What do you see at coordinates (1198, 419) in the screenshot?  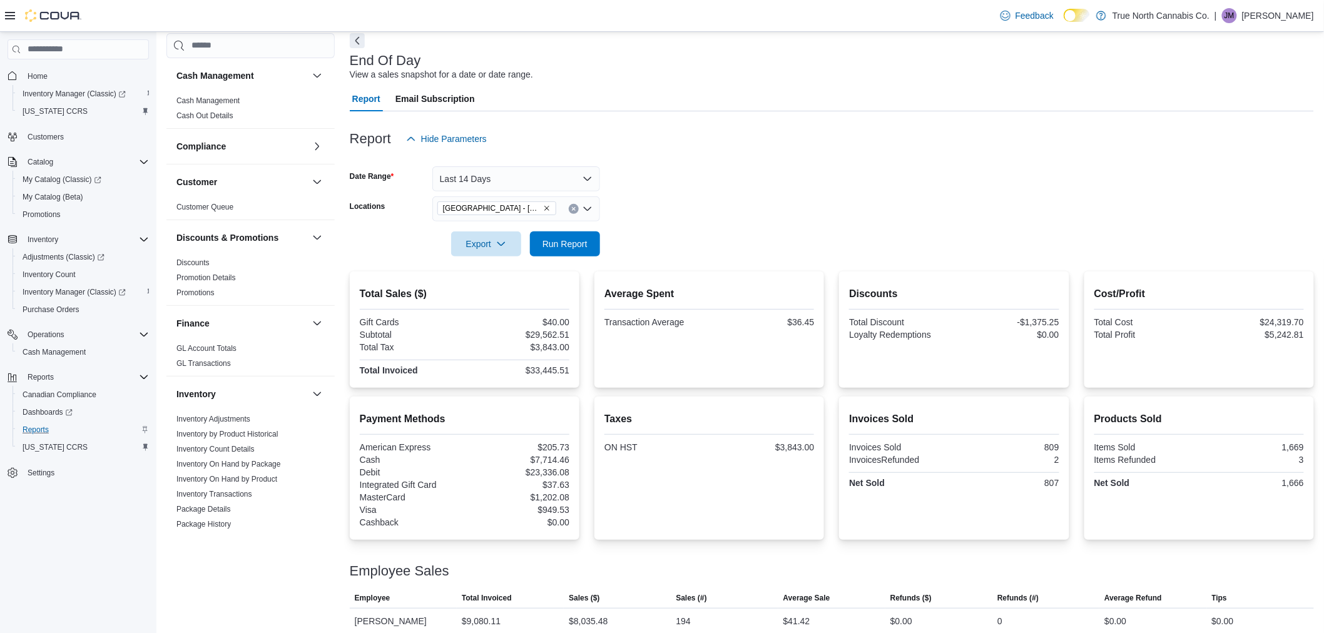 I see `h2: Products Sold` at bounding box center [1198, 419].